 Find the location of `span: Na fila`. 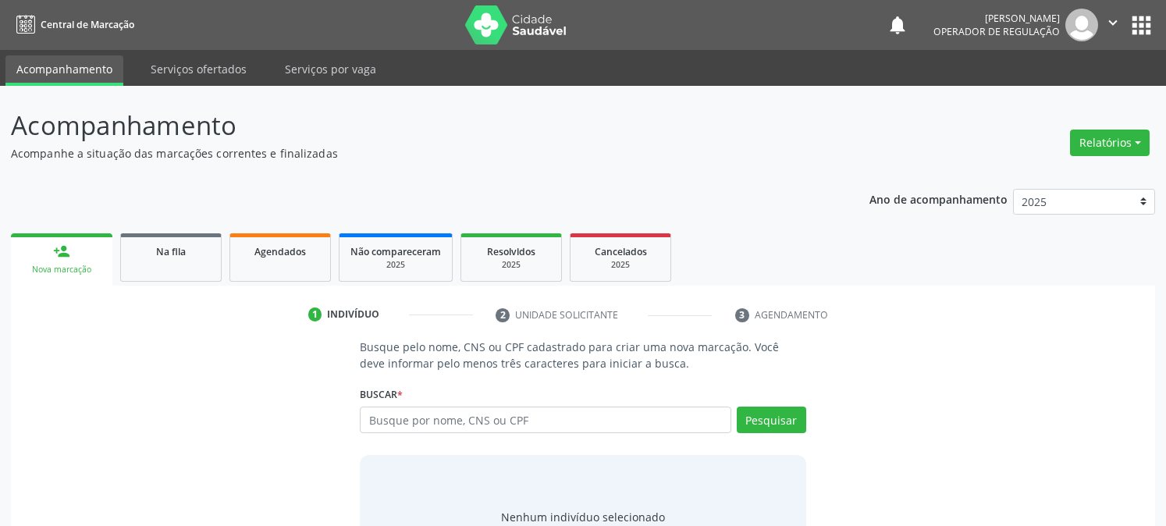

span: Na fila is located at coordinates (171, 251).